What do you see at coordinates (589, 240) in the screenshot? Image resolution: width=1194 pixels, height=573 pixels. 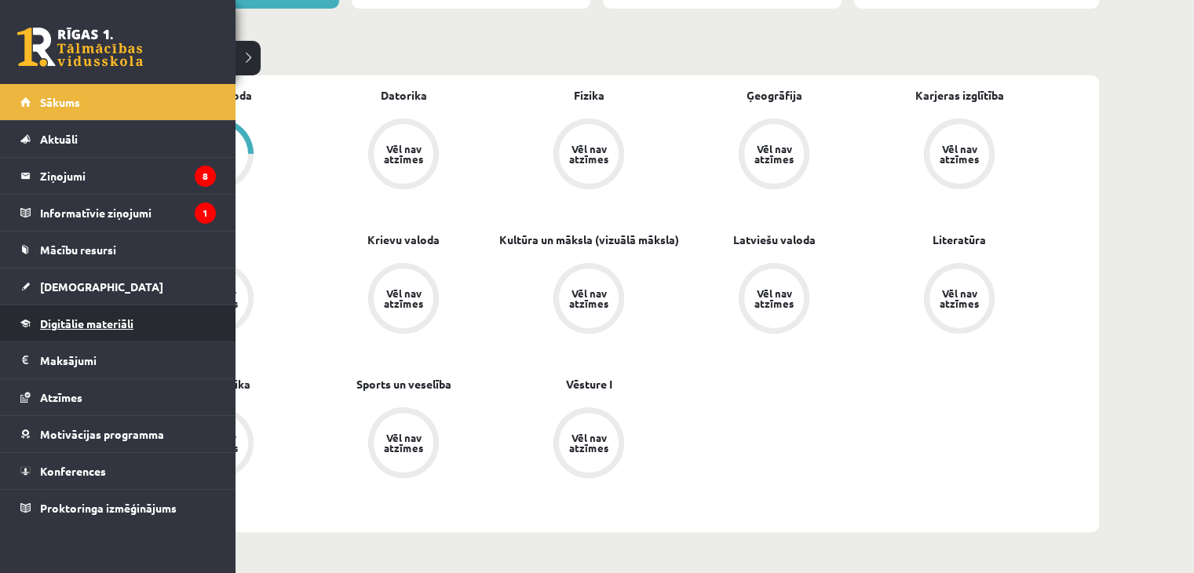 I see `a: Kultūra un māksla (vizuālā māksla)` at bounding box center [589, 240].